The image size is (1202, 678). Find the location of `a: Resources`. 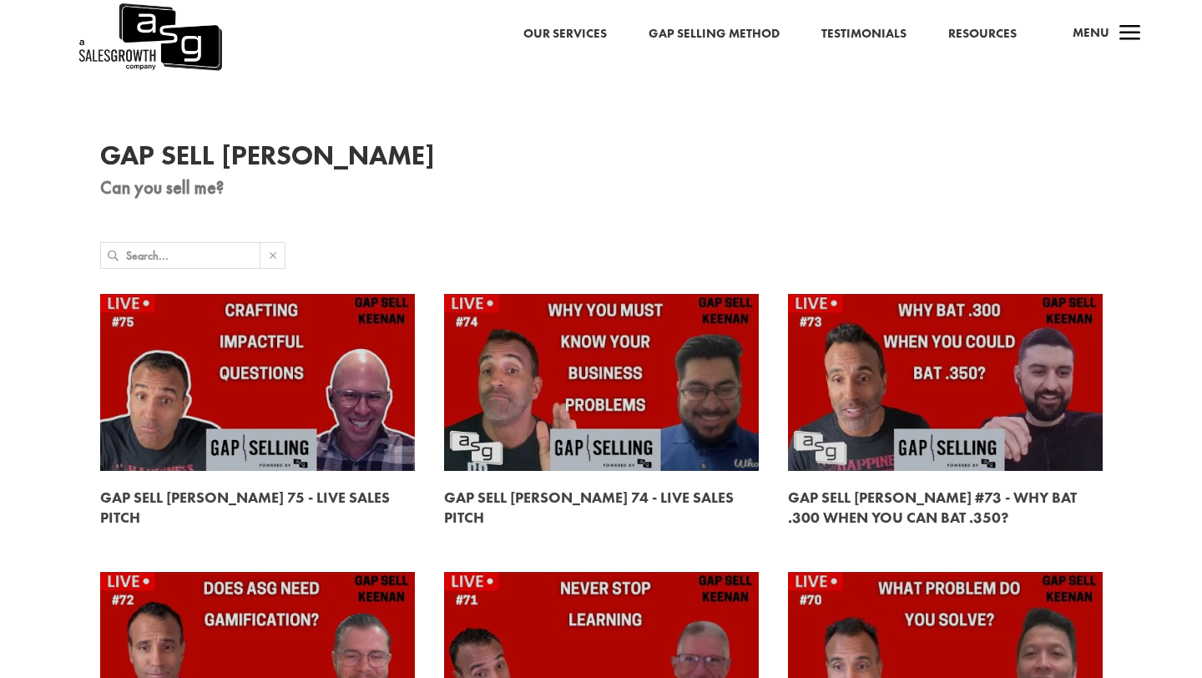

a: Resources is located at coordinates (982, 34).